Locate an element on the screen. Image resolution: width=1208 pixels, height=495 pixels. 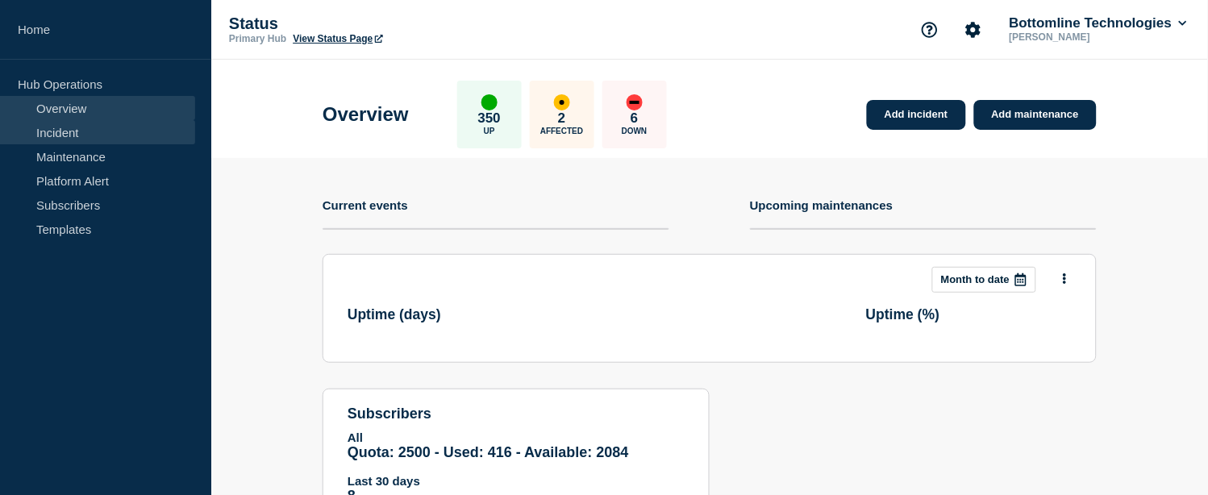
h1: Overview is located at coordinates (365, 114).